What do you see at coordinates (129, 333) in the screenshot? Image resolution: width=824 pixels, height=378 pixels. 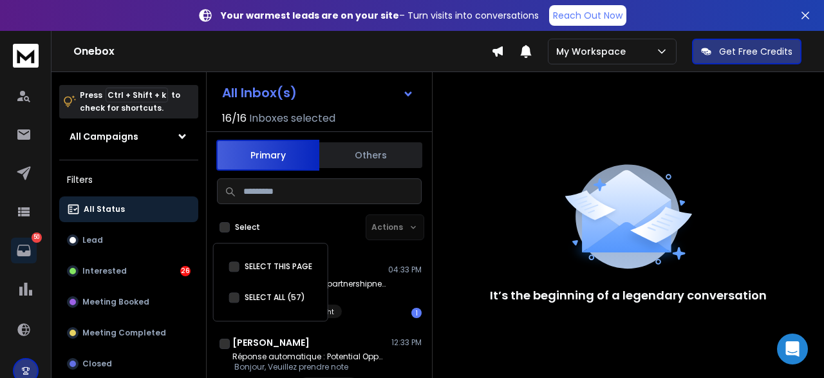 I see `button: Meeting Completed` at bounding box center [129, 333].